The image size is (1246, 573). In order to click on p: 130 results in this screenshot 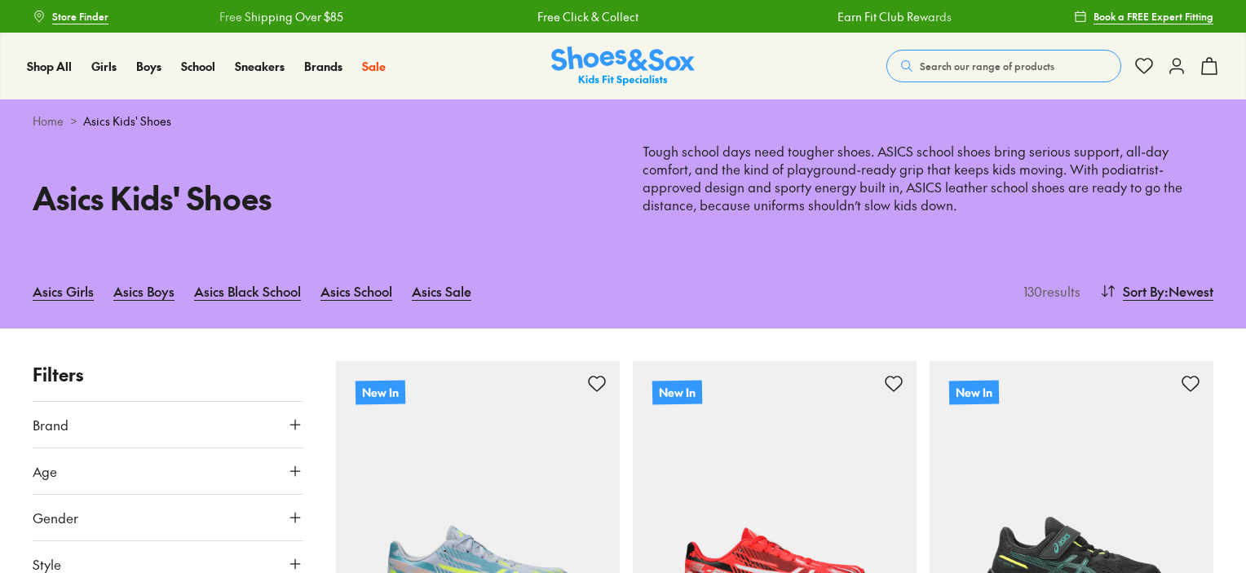, I will do `click(1049, 291)`.